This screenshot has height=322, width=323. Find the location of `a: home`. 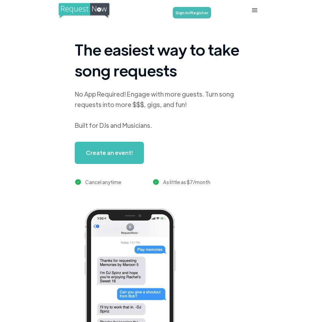

a: home is located at coordinates (89, 10).